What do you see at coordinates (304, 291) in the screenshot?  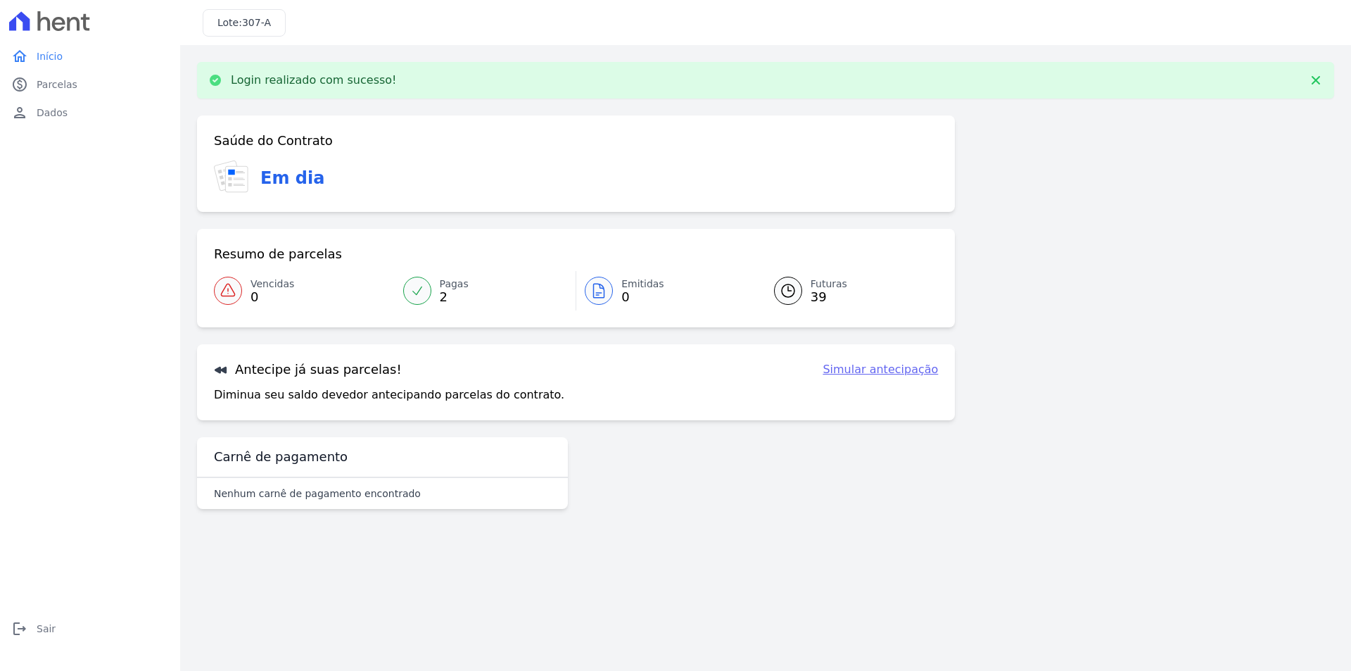 I see `a: Vencidas 0` at bounding box center [304, 291].